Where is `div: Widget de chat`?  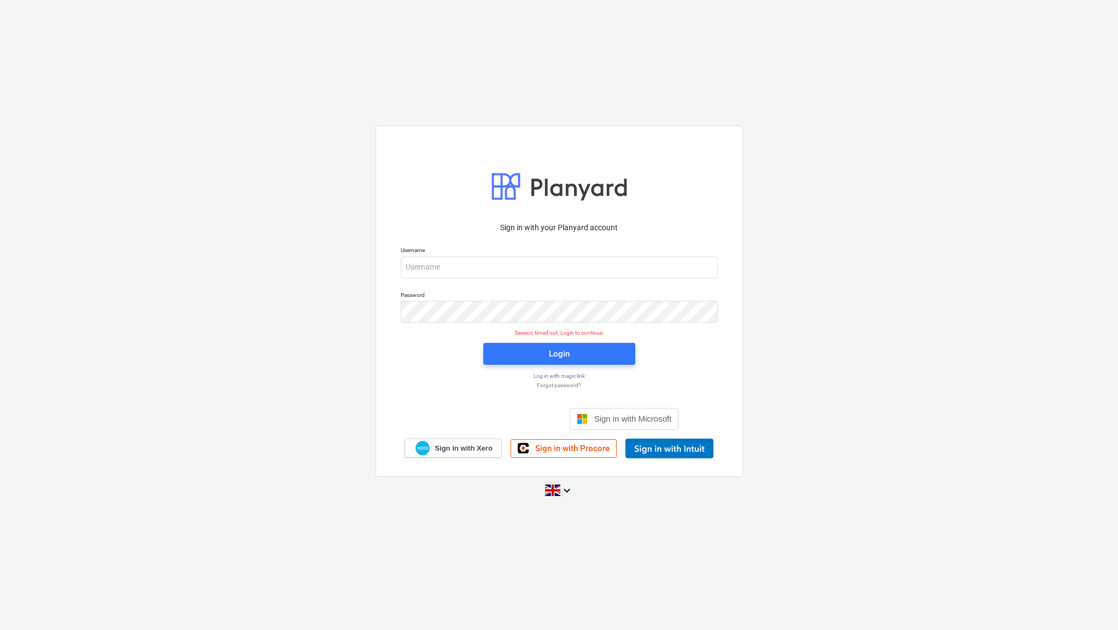 div: Widget de chat is located at coordinates (1091, 604).